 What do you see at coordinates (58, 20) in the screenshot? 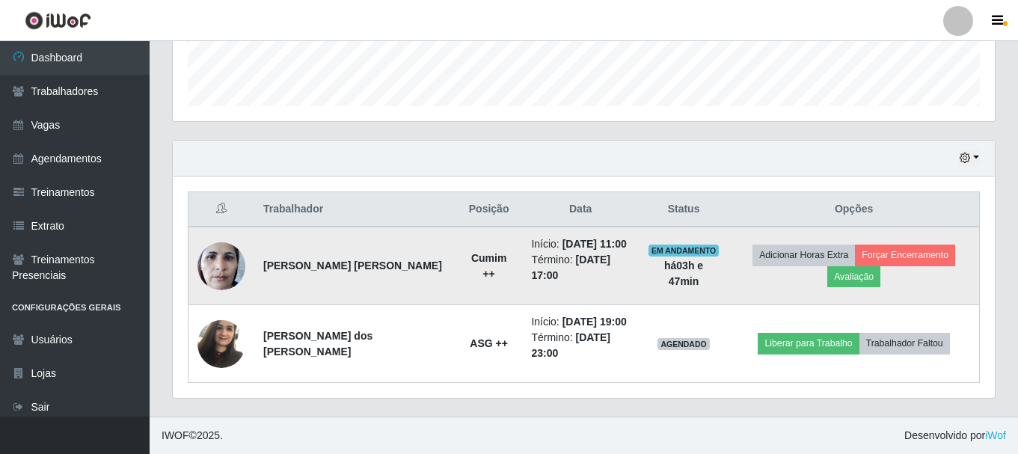
I see `img: CoreUI Logo` at bounding box center [58, 20].